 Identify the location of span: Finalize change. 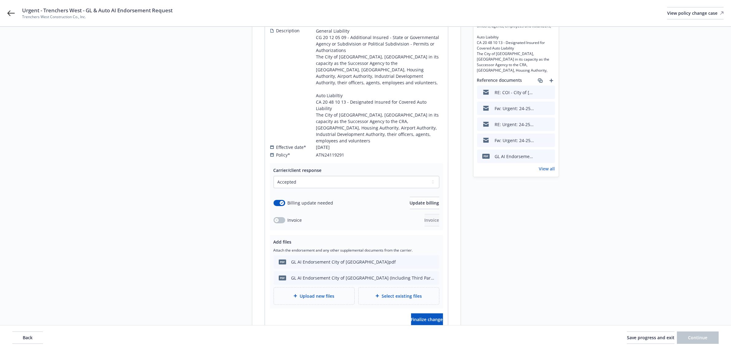
(427, 319).